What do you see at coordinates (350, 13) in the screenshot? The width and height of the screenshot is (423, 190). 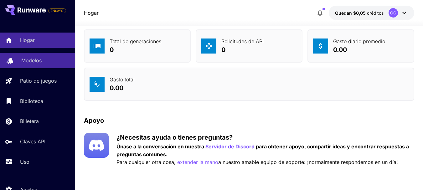 I see `font: Quedan $0,05` at bounding box center [350, 13].